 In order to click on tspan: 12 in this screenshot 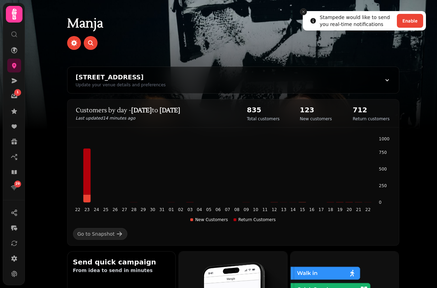, I will do `click(274, 210)`.